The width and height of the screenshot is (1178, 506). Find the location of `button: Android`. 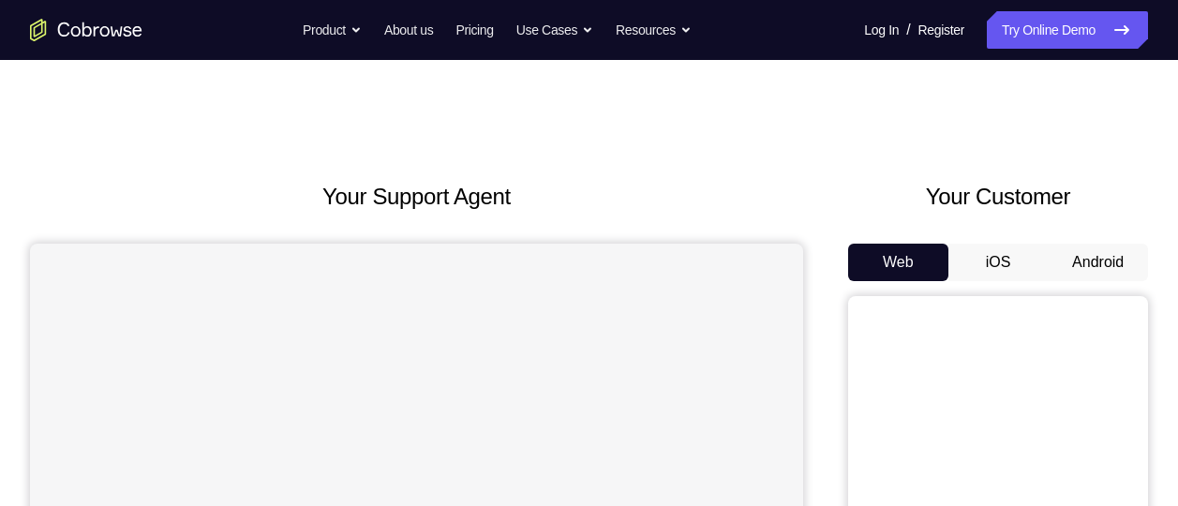

button: Android is located at coordinates (1098, 263).